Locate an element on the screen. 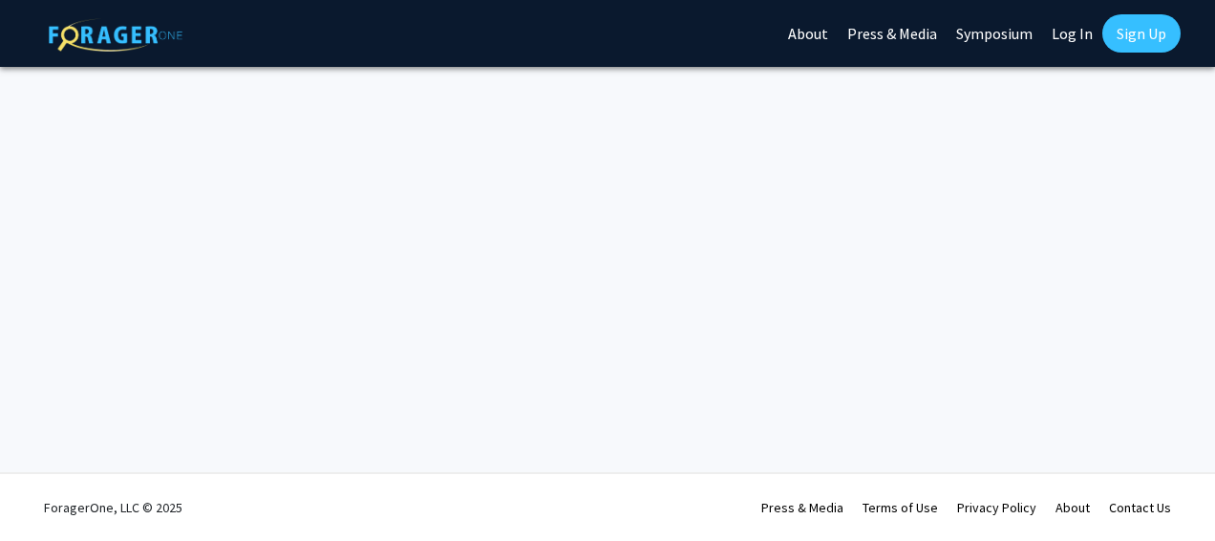 The height and width of the screenshot is (541, 1215). a: Privacy Policy is located at coordinates (996, 507).